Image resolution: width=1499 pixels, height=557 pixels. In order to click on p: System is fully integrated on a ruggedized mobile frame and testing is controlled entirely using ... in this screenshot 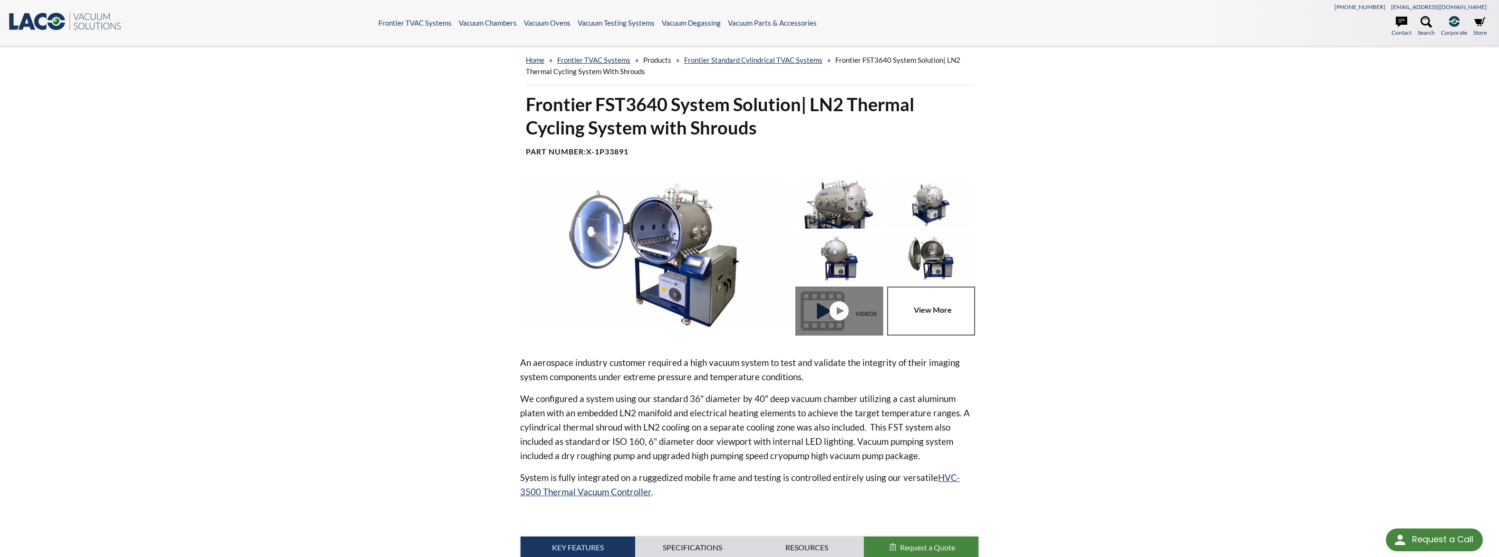, I will do `click(749, 485)`.